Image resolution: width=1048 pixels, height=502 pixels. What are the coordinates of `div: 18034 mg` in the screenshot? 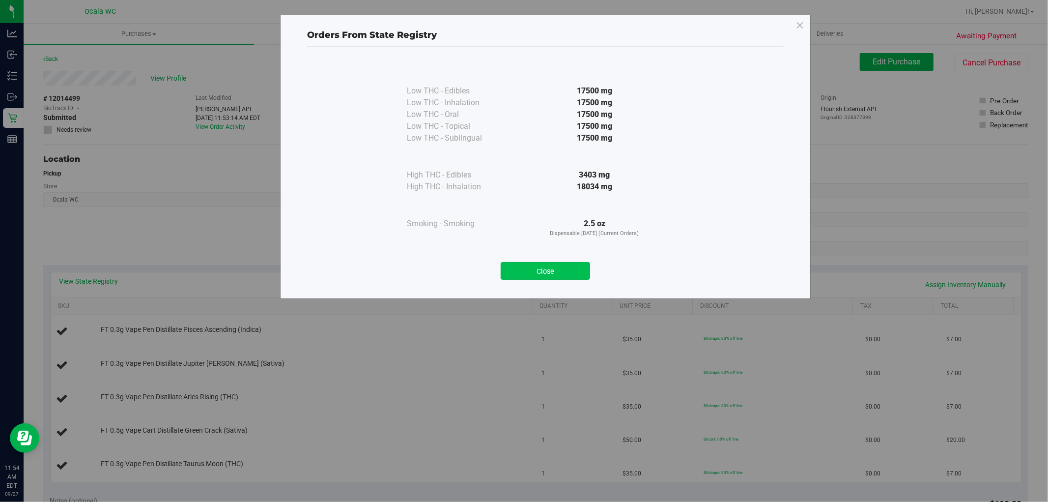 It's located at (595, 187).